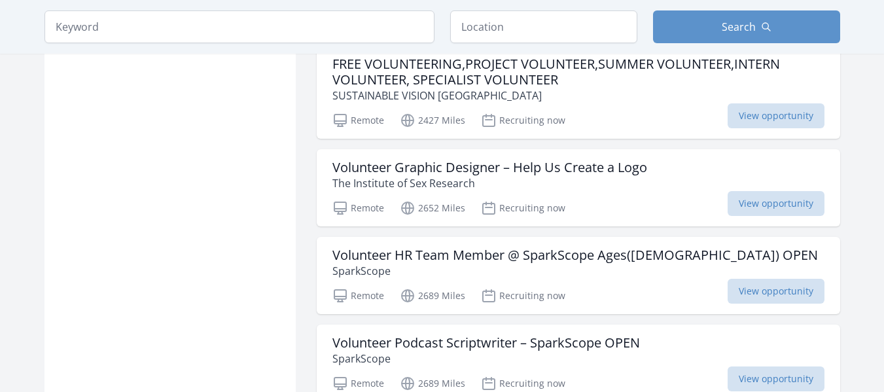 The height and width of the screenshot is (392, 884). Describe the element at coordinates (739, 27) in the screenshot. I see `span: Search` at that location.